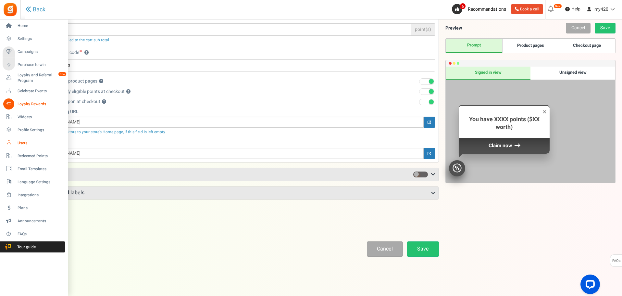 The height and width of the screenshot is (296, 622). Describe the element at coordinates (101, 81) in the screenshot. I see `button: Show message on product pages` at that location.